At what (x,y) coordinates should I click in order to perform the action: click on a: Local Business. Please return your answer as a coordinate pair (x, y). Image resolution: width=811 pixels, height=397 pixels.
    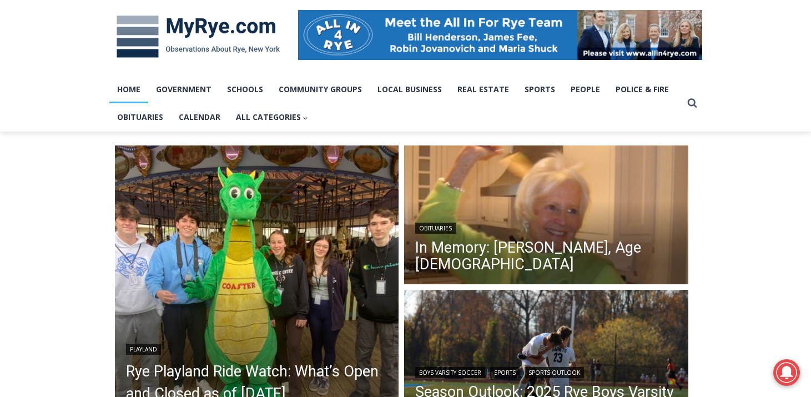
    Looking at the image, I should click on (410, 89).